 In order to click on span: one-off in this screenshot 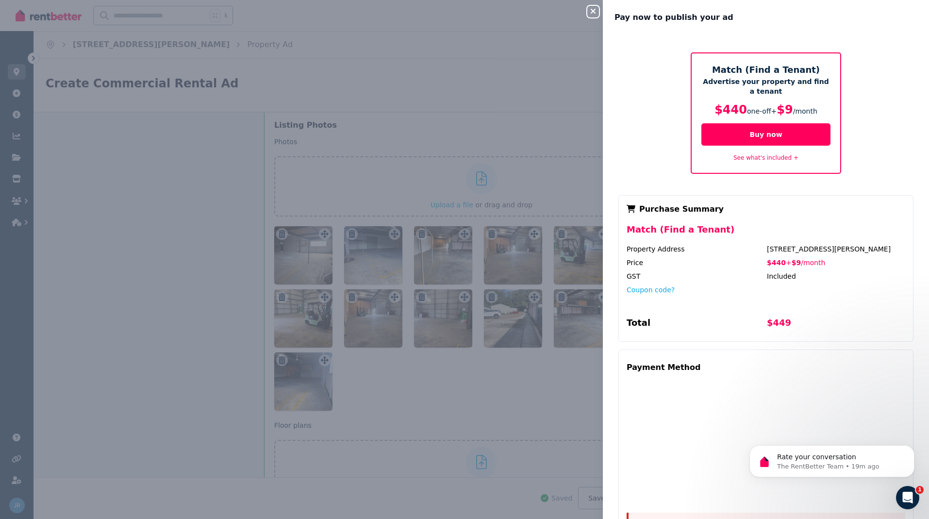, I will do `click(759, 111)`.